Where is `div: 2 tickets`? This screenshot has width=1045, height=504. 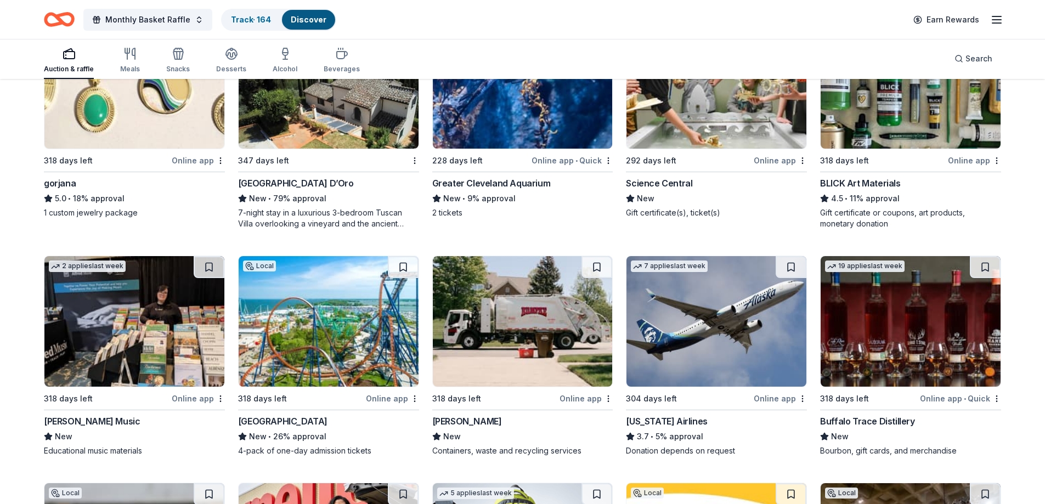
div: 2 tickets is located at coordinates (523, 213).